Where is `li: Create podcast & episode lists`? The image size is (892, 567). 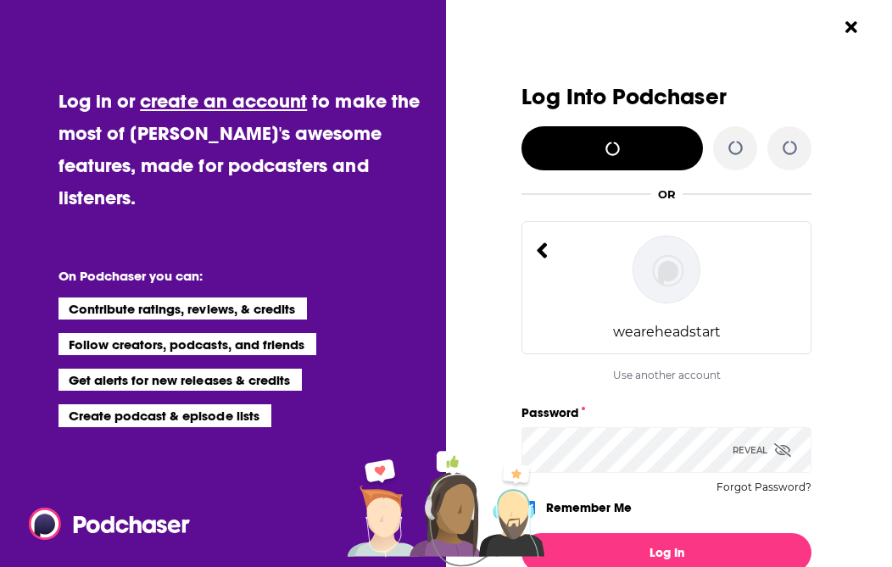
li: Create podcast & episode lists is located at coordinates (164, 415).